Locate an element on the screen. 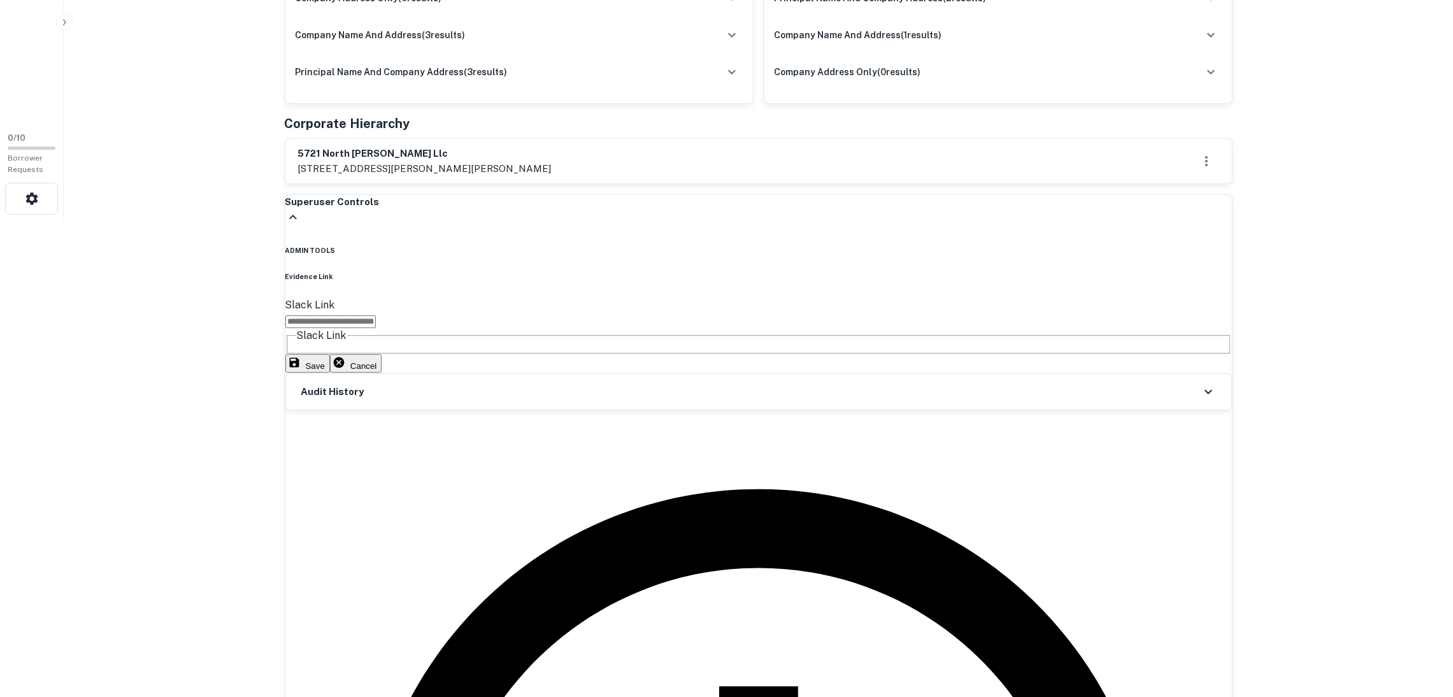 Image resolution: width=1453 pixels, height=697 pixels. h6: company name and address ( 1 results) is located at coordinates (858, 35).